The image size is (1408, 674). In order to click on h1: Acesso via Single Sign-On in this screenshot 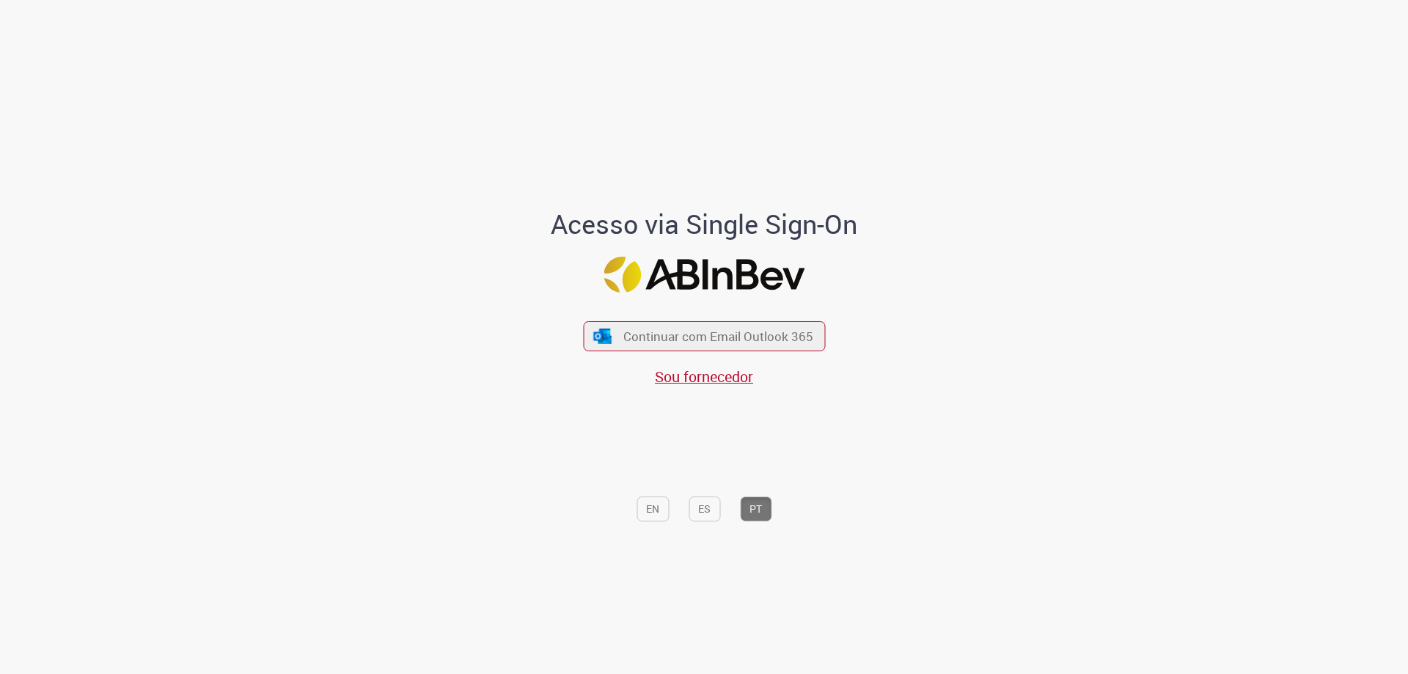, I will do `click(704, 224)`.